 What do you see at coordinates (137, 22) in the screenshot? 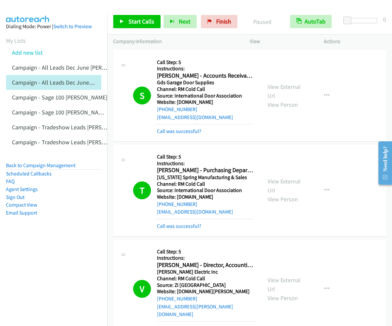
I see `a: Start Calls` at bounding box center [137, 22].